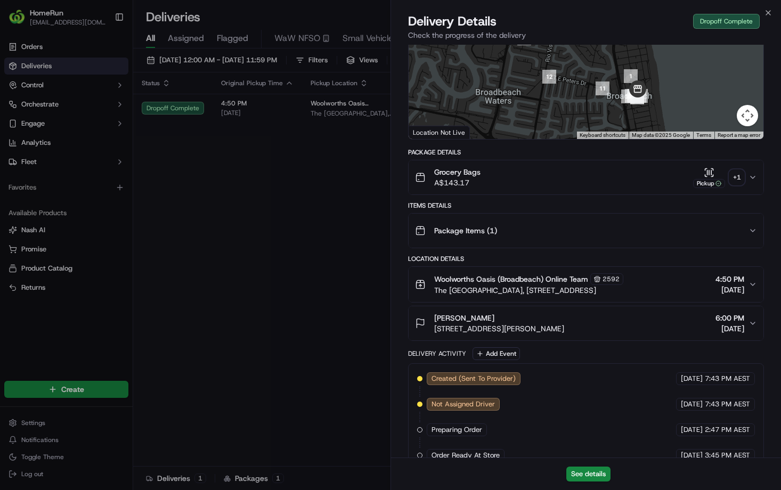 The width and height of the screenshot is (781, 490). I want to click on div: 10, so click(628, 96).